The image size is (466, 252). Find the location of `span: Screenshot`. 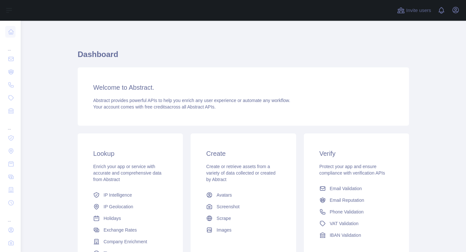

span: Screenshot is located at coordinates (228, 206).